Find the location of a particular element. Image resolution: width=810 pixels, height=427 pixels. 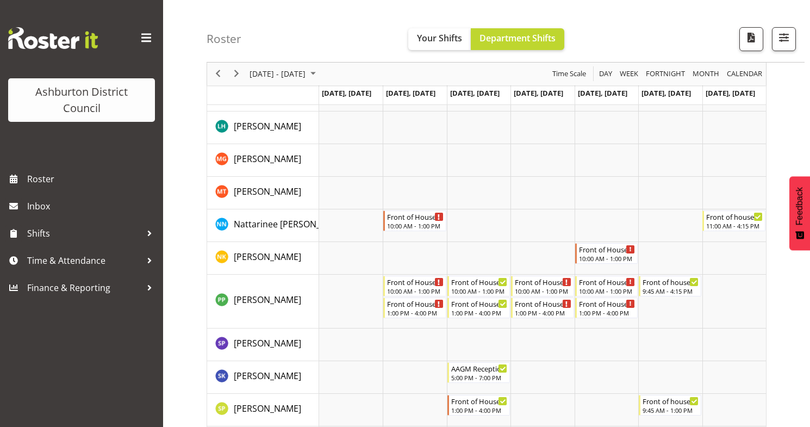

div: 5:00 PM - 7:00 PM is located at coordinates (479, 377).